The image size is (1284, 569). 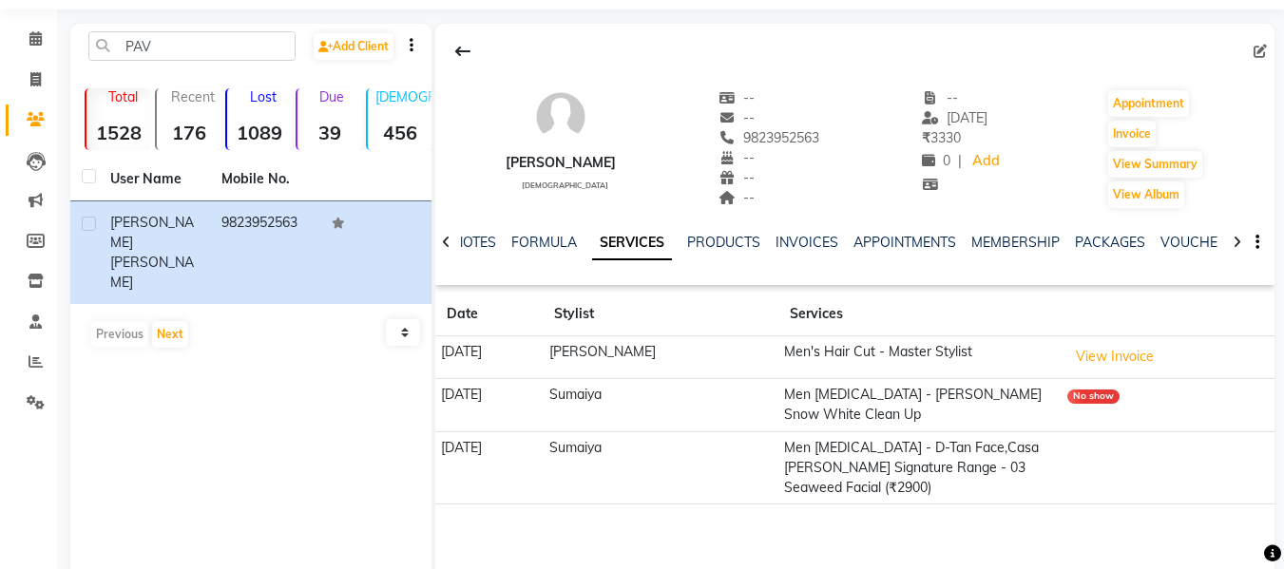 I want to click on div: No show, so click(x=1093, y=396).